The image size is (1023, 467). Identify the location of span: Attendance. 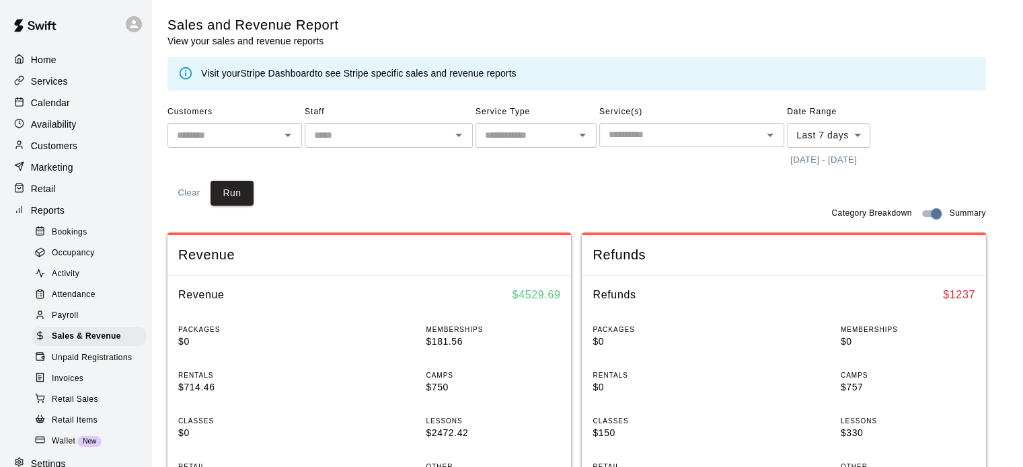
(73, 295).